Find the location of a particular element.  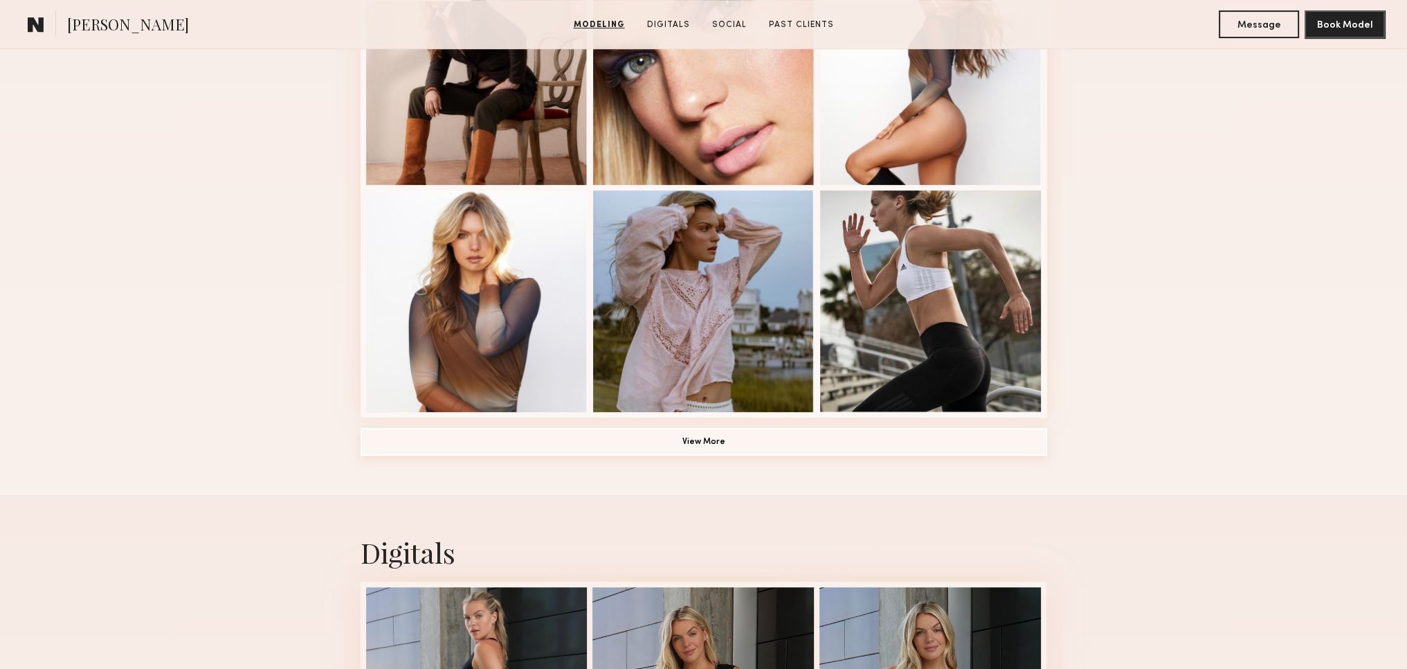

a: Social is located at coordinates (729, 25).